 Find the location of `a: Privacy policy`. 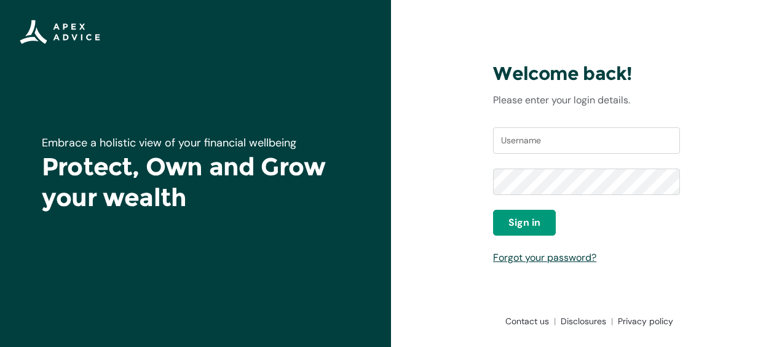

a: Privacy policy is located at coordinates (643, 321).